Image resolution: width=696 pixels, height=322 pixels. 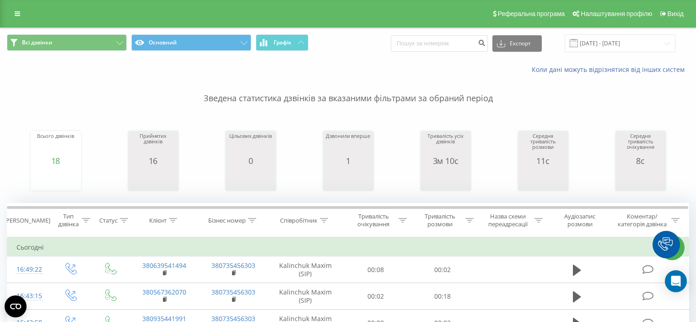 I want to click on div: 16:49:22, so click(x=28, y=269).